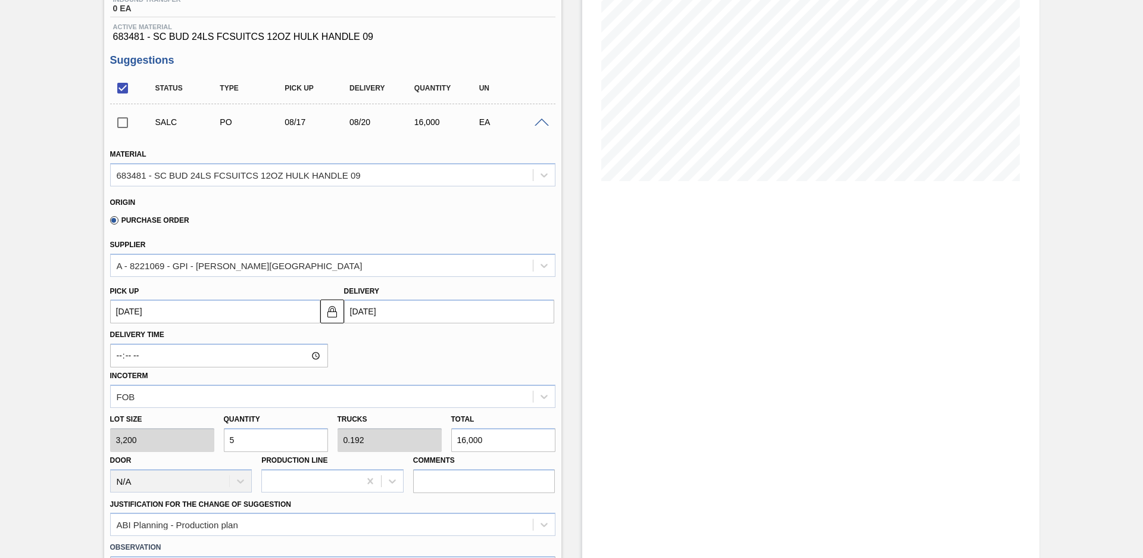 This screenshot has width=1143, height=558. I want to click on label: Supplier, so click(128, 245).